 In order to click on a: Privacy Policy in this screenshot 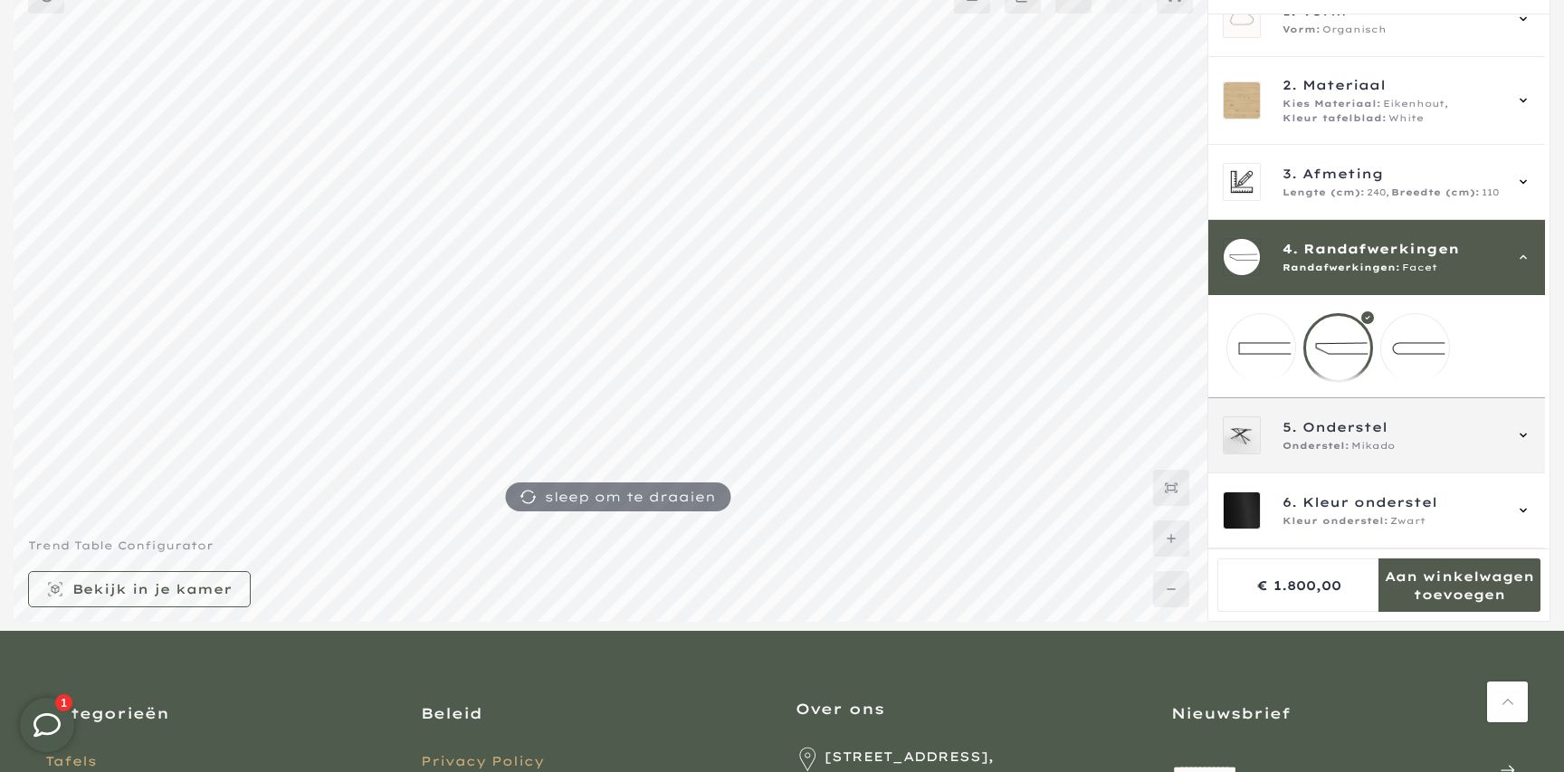, I will do `click(482, 761)`.